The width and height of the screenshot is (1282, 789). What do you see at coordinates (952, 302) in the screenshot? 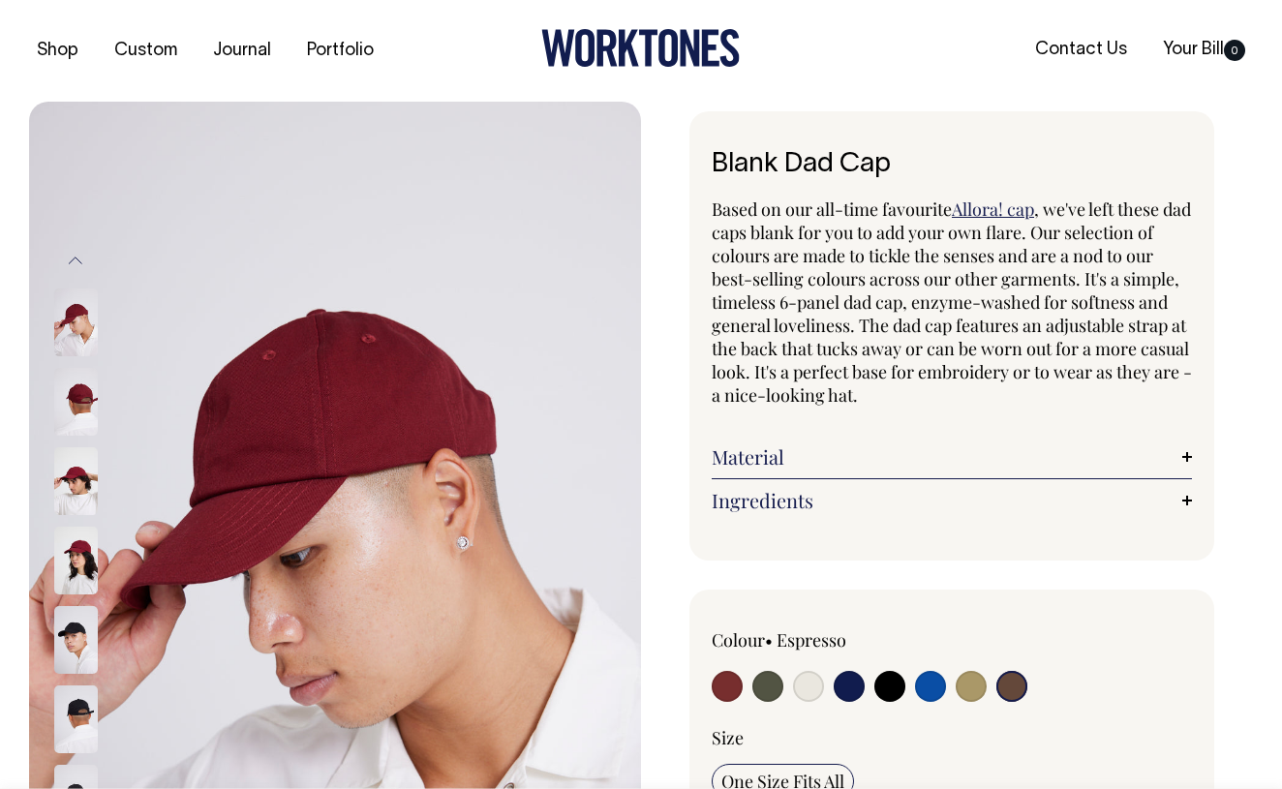
I see `span: , we've left these dad caps blank for you to add your own flare. Our selection of colours are mad...` at bounding box center [952, 302].